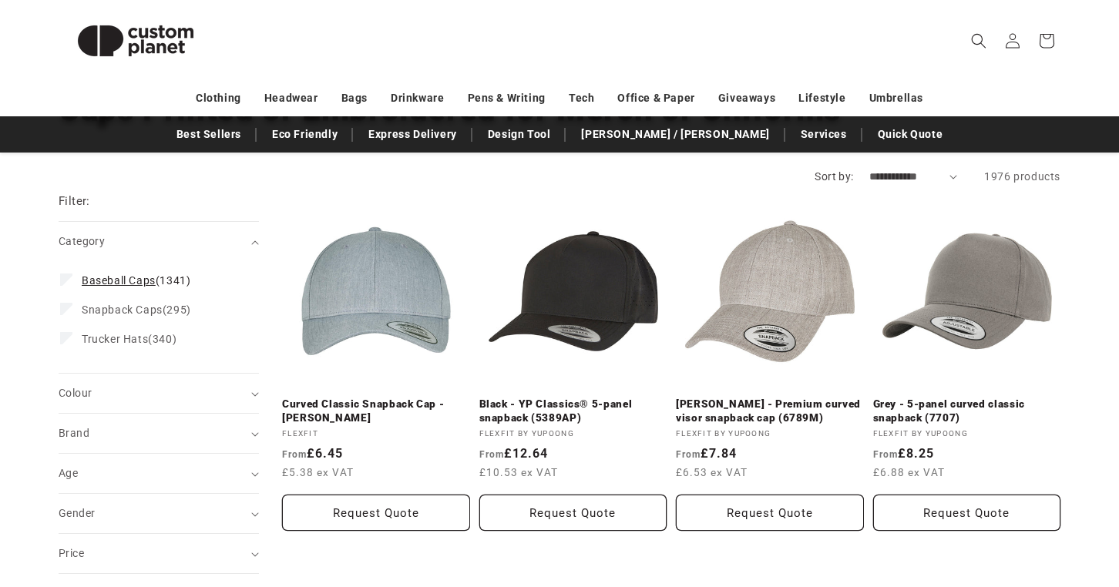 Image resolution: width=1119 pixels, height=587 pixels. I want to click on a: Best Sellers, so click(209, 134).